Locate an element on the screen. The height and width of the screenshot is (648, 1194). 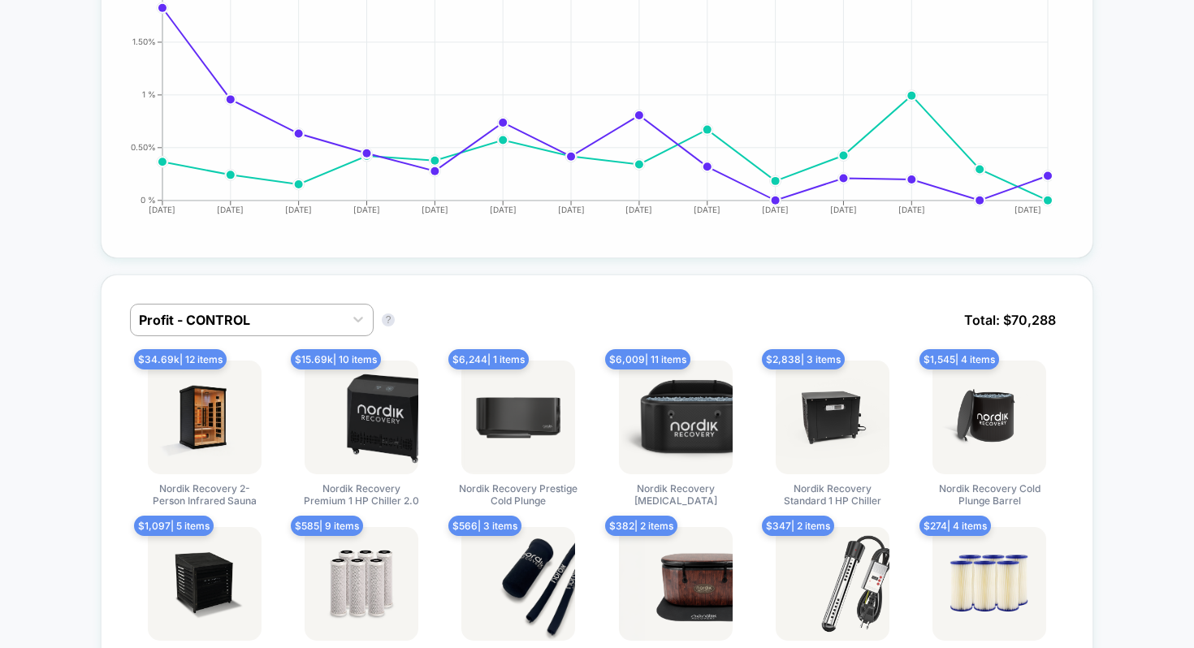
span: $ 274 | 4 items is located at coordinates (955, 525).